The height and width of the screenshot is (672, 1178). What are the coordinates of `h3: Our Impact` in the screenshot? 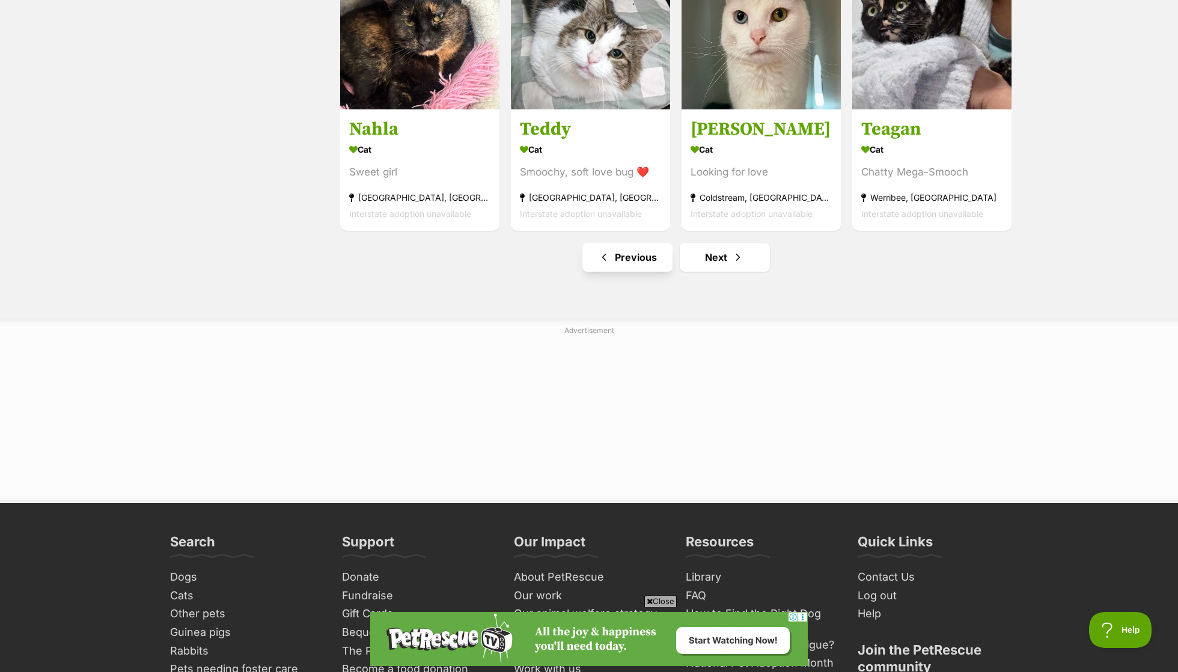 It's located at (549, 545).